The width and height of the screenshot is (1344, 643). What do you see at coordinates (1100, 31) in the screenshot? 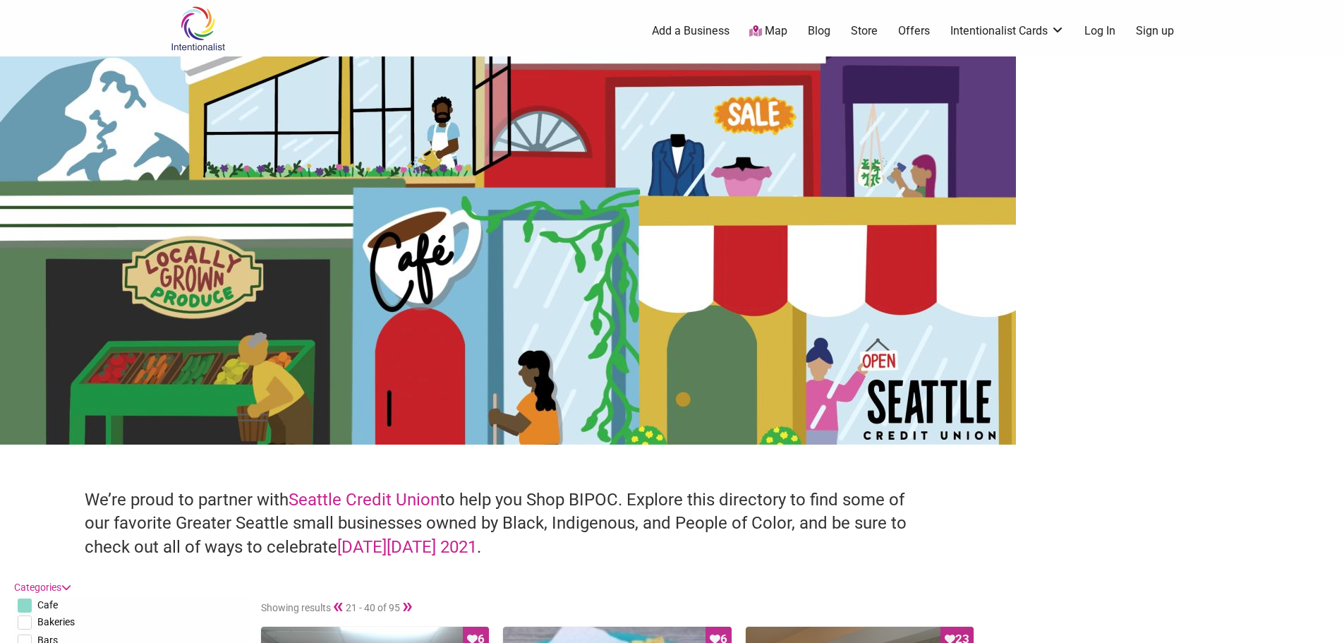
I see `a: Log In` at bounding box center [1100, 31].